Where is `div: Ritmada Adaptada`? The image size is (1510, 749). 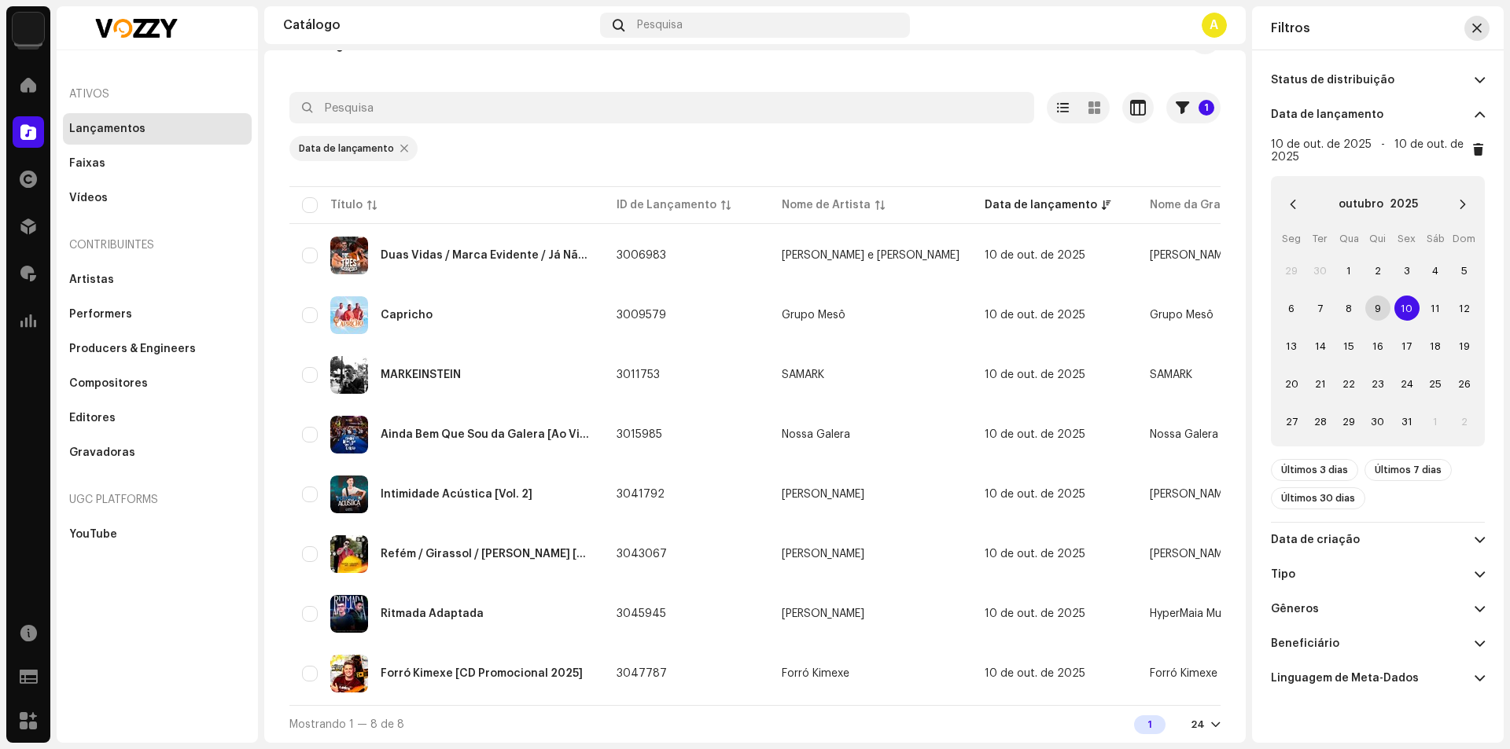
div: Ritmada Adaptada is located at coordinates (432, 614).